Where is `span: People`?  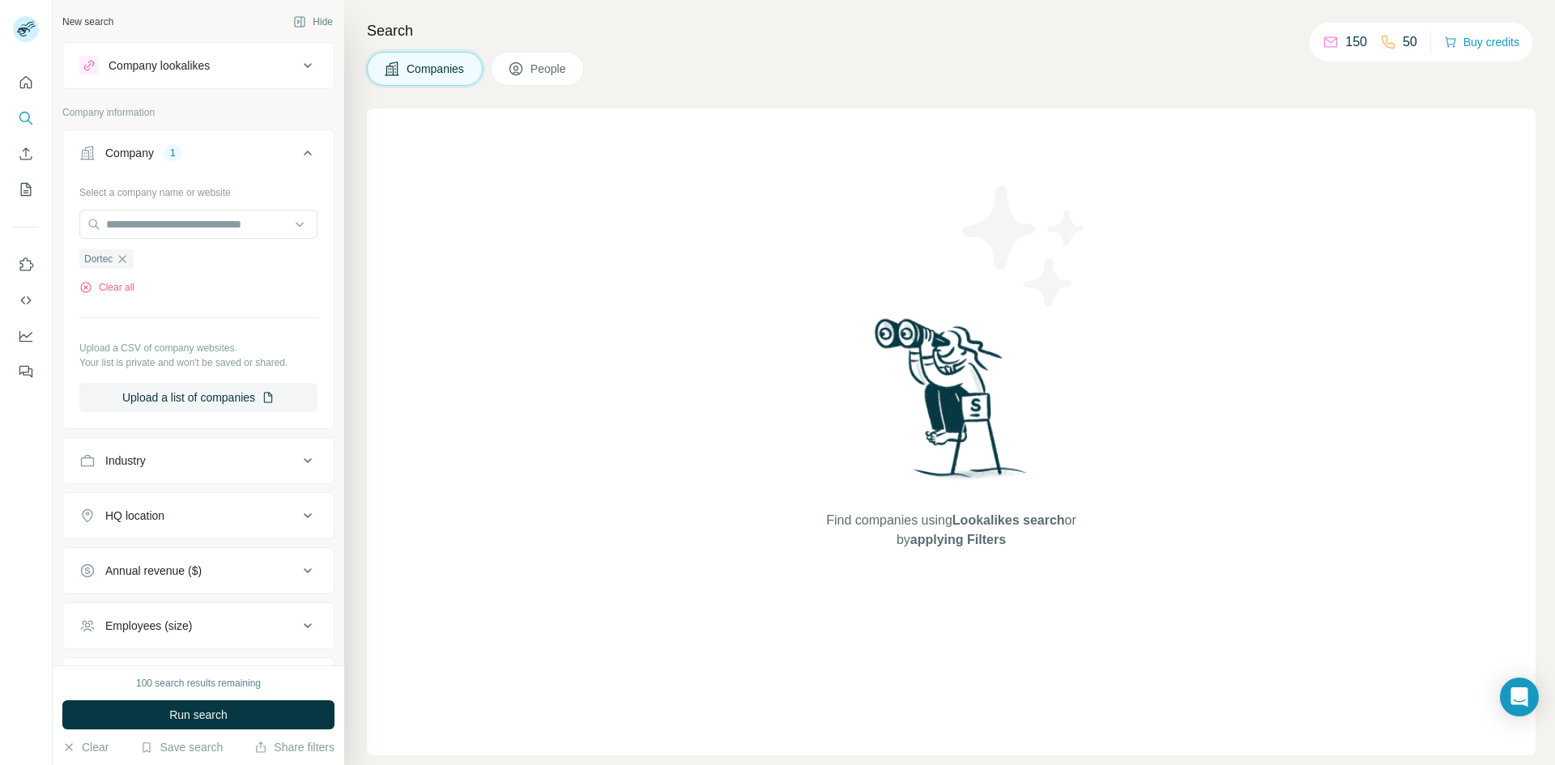 span: People is located at coordinates (549, 69).